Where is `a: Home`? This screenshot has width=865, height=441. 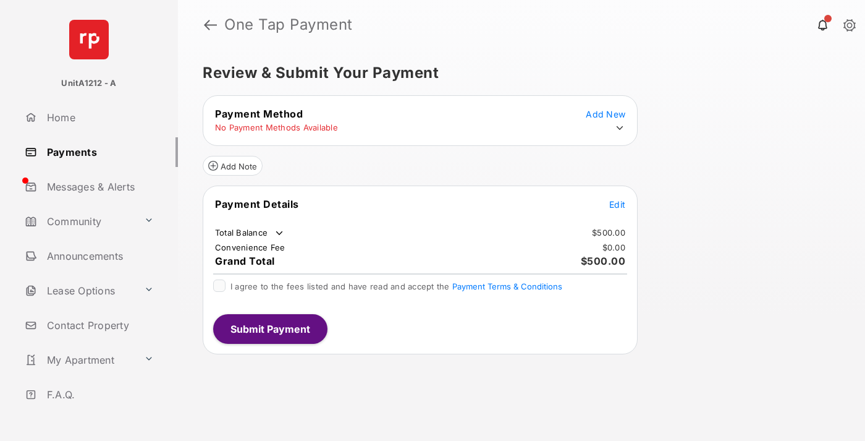 a: Home is located at coordinates (99, 117).